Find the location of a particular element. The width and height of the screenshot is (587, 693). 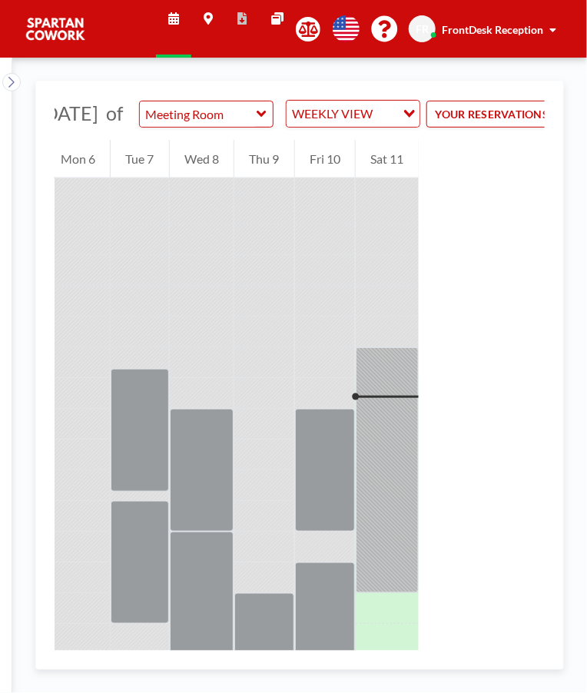

input: Search for option is located at coordinates (386, 114).